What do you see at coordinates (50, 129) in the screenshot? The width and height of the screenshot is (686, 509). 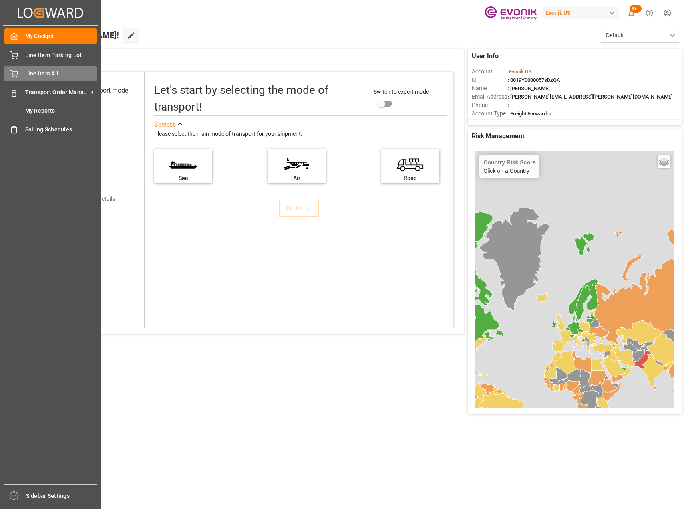 I see `a: Sailing Schedules` at bounding box center [50, 129].